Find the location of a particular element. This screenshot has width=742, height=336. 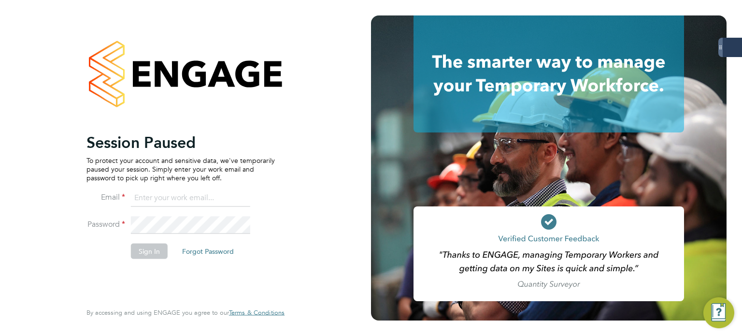

span: By accessing and using ENGAGE you agree to our is located at coordinates (186, 312).